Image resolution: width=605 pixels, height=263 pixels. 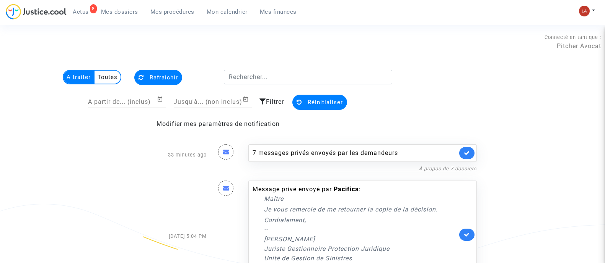 I want to click on multi-toggle-item: A traiter, so click(x=79, y=77).